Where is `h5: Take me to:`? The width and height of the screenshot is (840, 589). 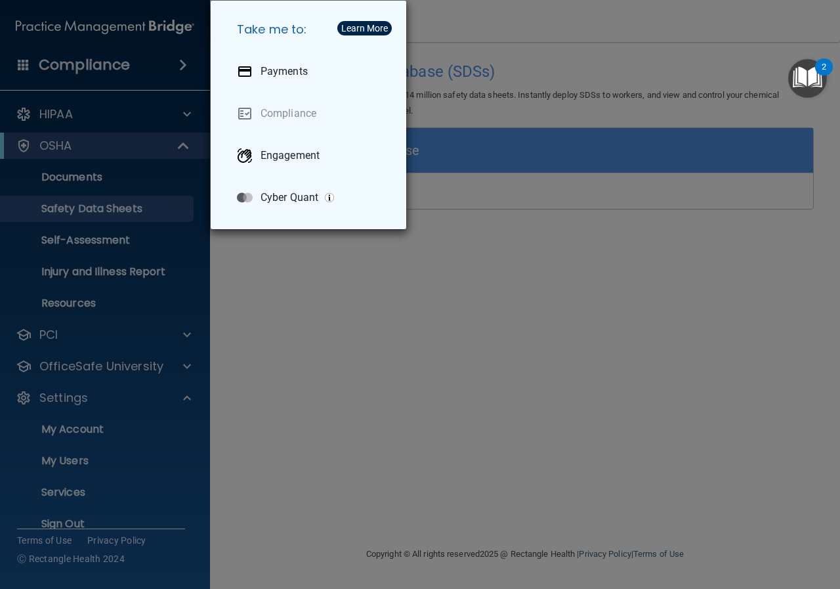
h5: Take me to: is located at coordinates (311, 30).